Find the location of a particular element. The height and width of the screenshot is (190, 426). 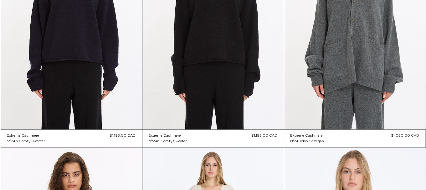

div: Nº24 Tokio Cardigan is located at coordinates (308, 141).